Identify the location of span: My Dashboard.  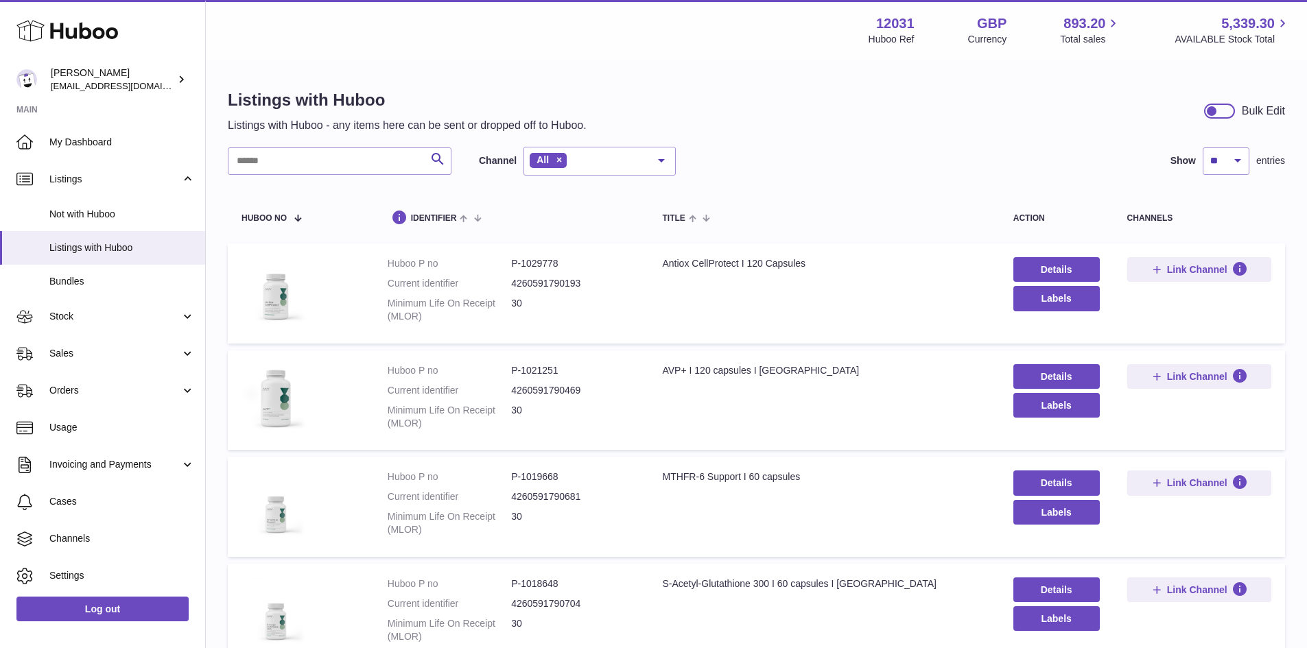
(122, 142).